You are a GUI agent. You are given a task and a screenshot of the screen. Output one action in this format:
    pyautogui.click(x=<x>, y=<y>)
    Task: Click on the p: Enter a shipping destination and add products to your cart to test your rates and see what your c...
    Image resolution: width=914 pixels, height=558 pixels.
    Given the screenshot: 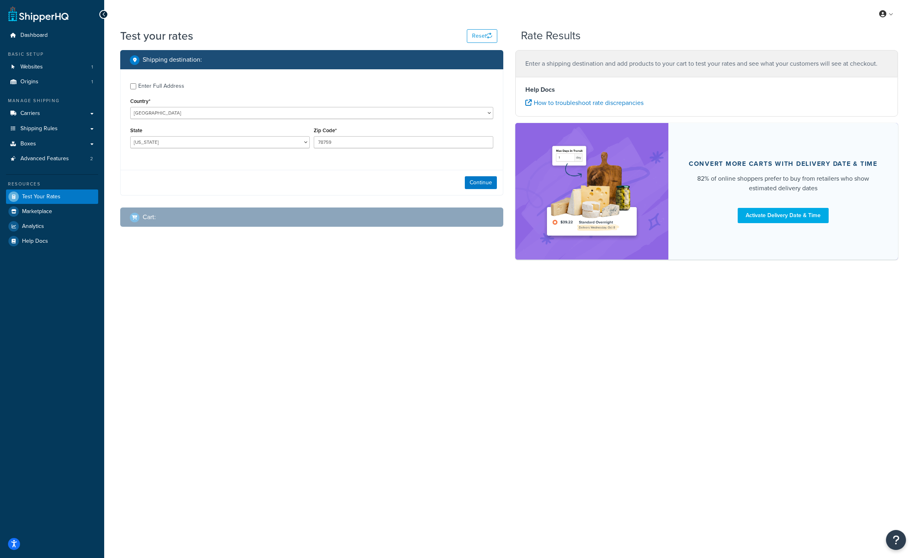 What is the action you would take?
    pyautogui.click(x=707, y=64)
    